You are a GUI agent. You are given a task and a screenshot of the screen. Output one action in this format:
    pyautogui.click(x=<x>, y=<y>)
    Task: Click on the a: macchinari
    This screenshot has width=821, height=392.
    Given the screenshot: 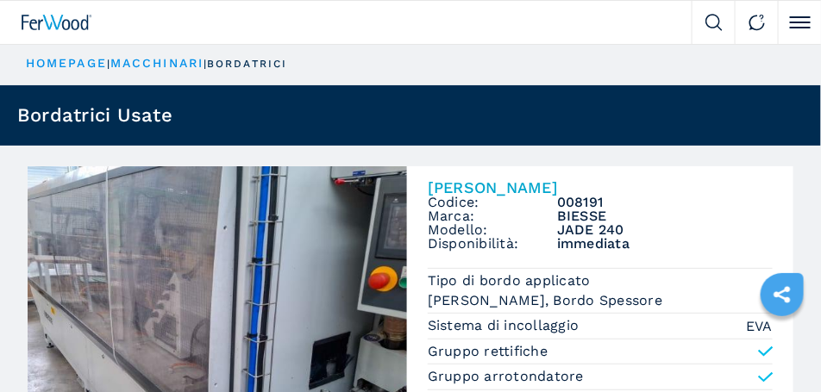 What is the action you would take?
    pyautogui.click(x=157, y=63)
    